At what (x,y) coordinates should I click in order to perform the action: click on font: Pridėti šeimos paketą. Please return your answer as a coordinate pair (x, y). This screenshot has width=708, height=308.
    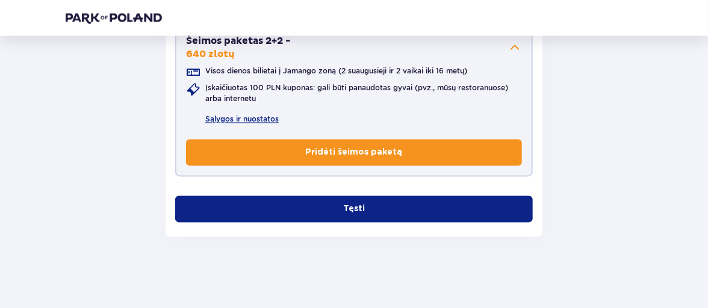
    Looking at the image, I should click on (354, 153).